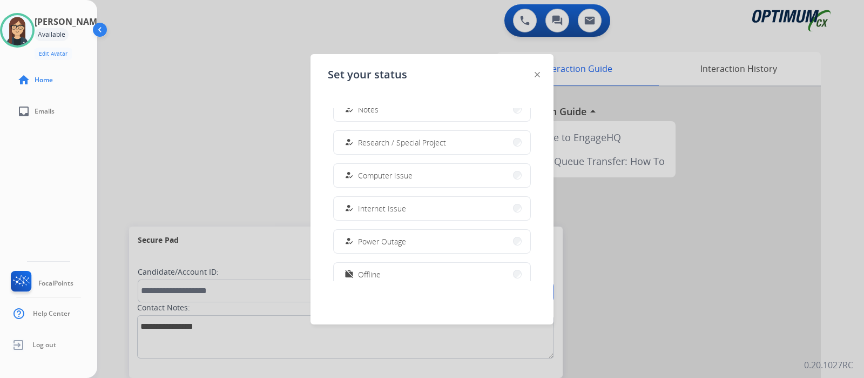 This screenshot has height=378, width=864. Describe the element at coordinates (41, 283) in the screenshot. I see `a: FocalPoints` at that location.